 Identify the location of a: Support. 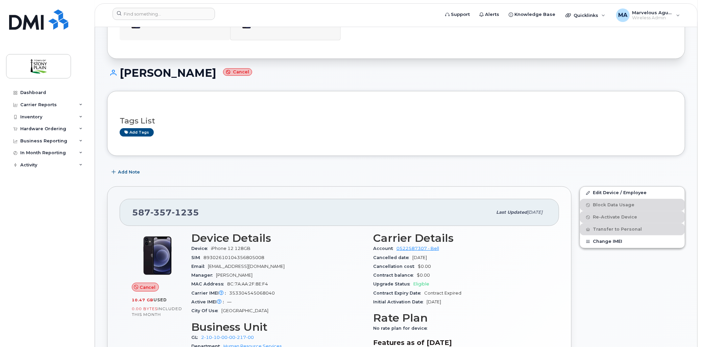
(458, 15).